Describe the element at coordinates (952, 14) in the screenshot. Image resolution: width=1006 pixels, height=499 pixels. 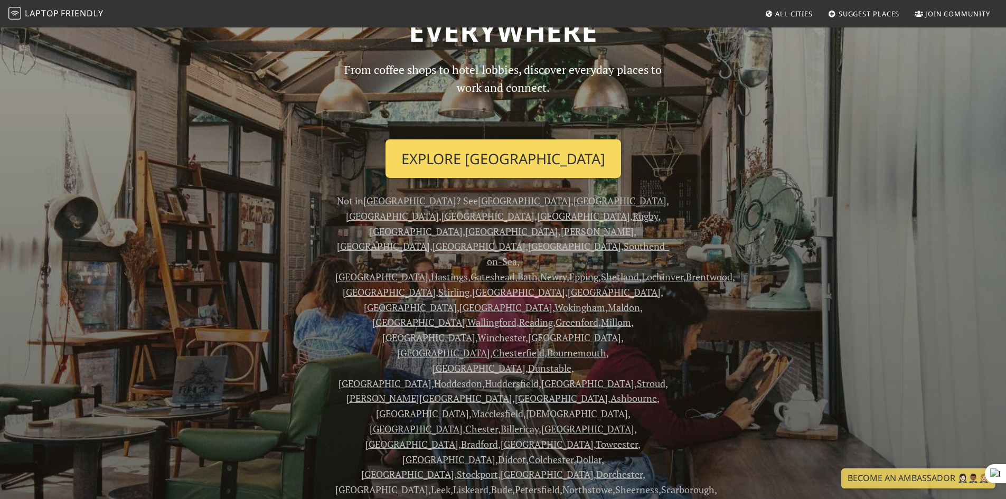
I see `a: Join Community` at that location.